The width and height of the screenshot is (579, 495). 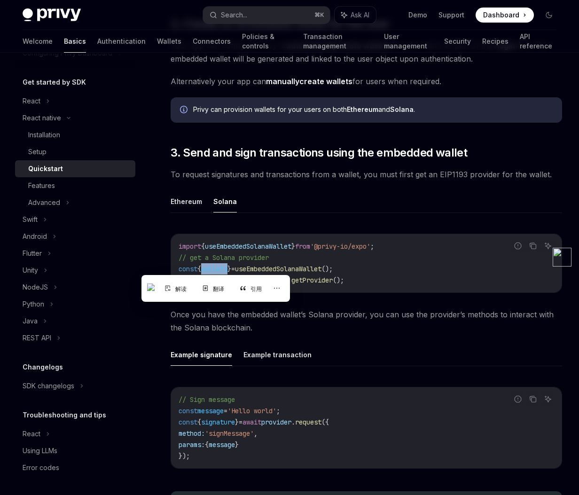 I want to click on div: Flutter, so click(x=32, y=253).